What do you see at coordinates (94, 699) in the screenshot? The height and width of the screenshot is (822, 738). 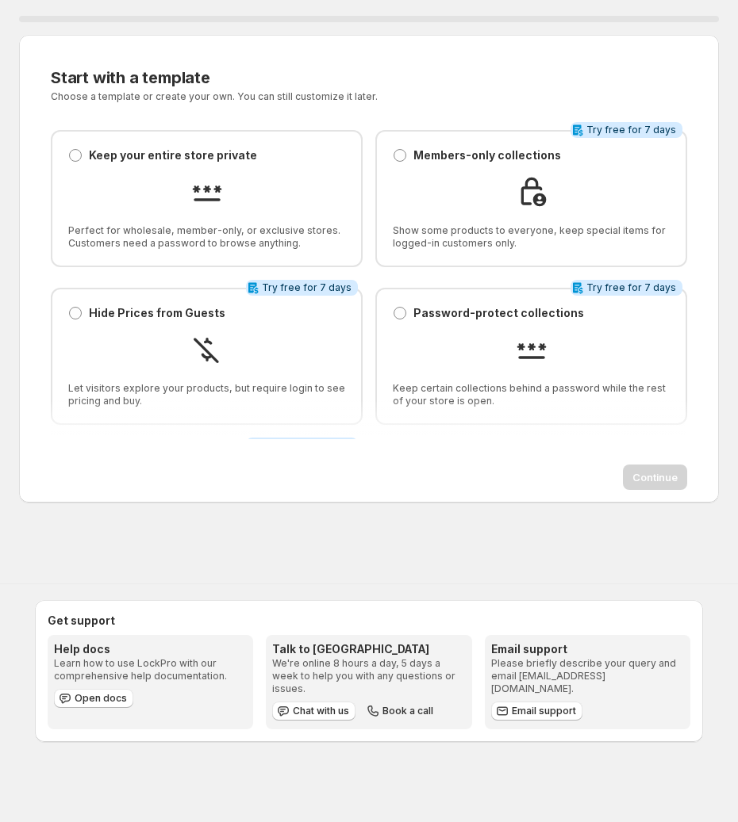 I see `a: Open docs` at bounding box center [94, 699].